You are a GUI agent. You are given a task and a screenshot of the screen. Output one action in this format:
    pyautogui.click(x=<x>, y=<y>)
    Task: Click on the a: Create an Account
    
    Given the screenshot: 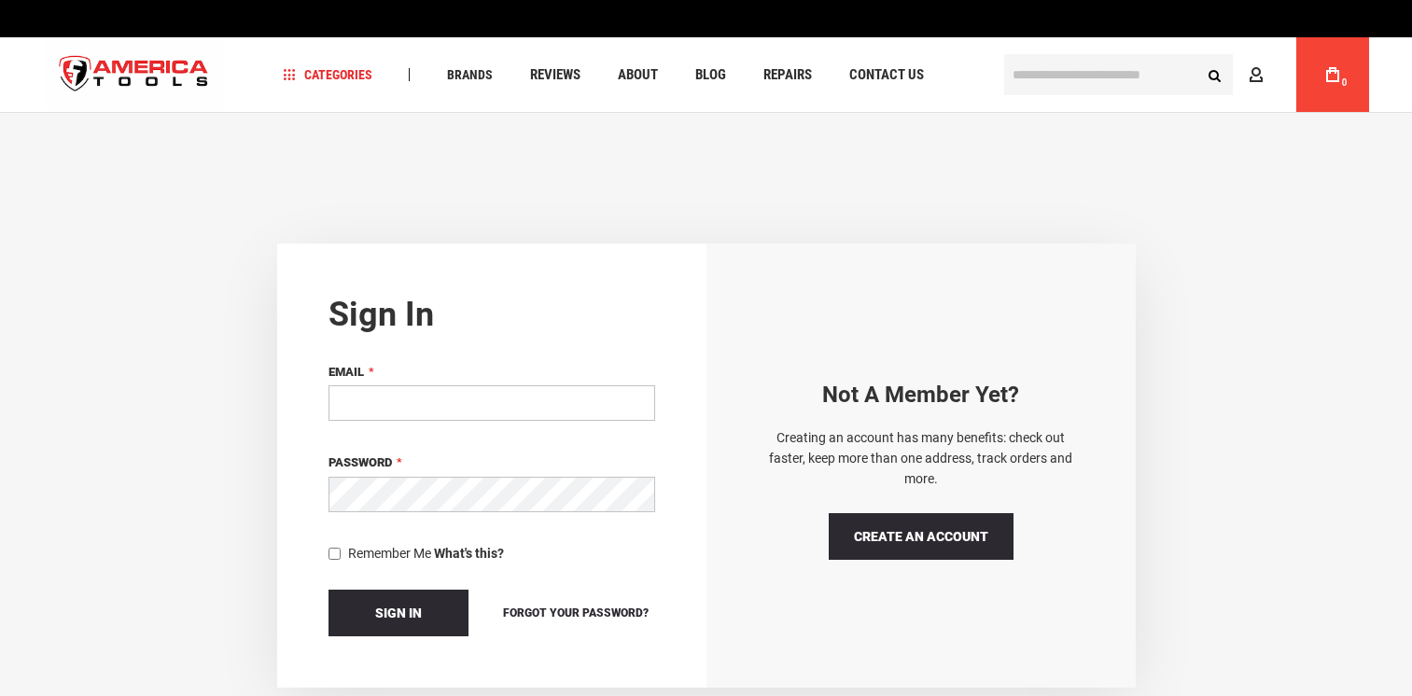 What is the action you would take?
    pyautogui.click(x=921, y=537)
    